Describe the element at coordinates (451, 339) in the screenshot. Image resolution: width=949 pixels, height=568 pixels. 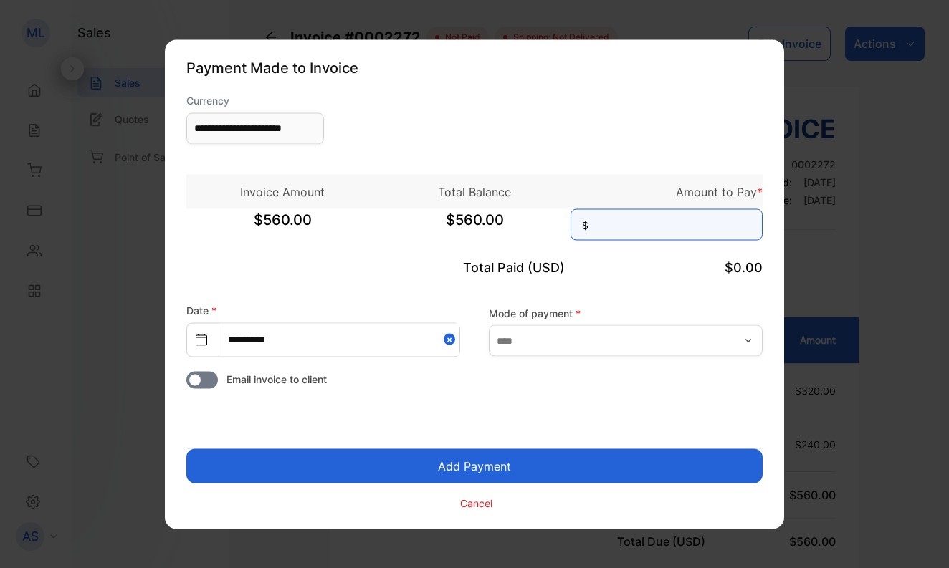
I see `button: Close` at that location.